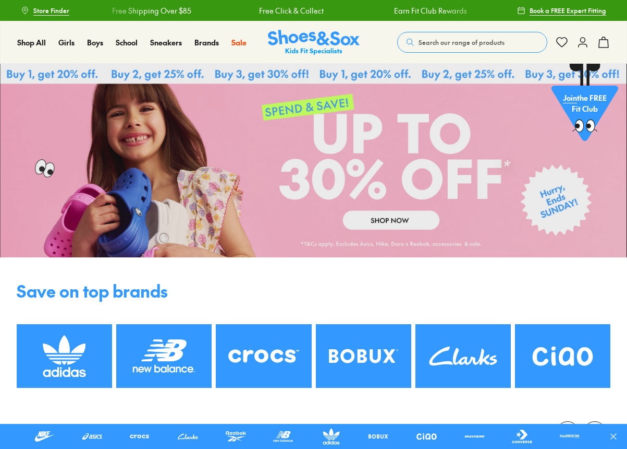 The image size is (627, 449). I want to click on img: SNS_WEBASSETS_1280x984__Brand_8_072687a1-6812-4536-84da-40bdad0e27d7.png, so click(164, 356).